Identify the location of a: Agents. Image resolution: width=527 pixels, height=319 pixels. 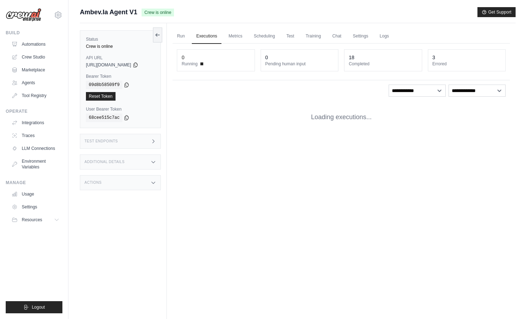
(35, 83).